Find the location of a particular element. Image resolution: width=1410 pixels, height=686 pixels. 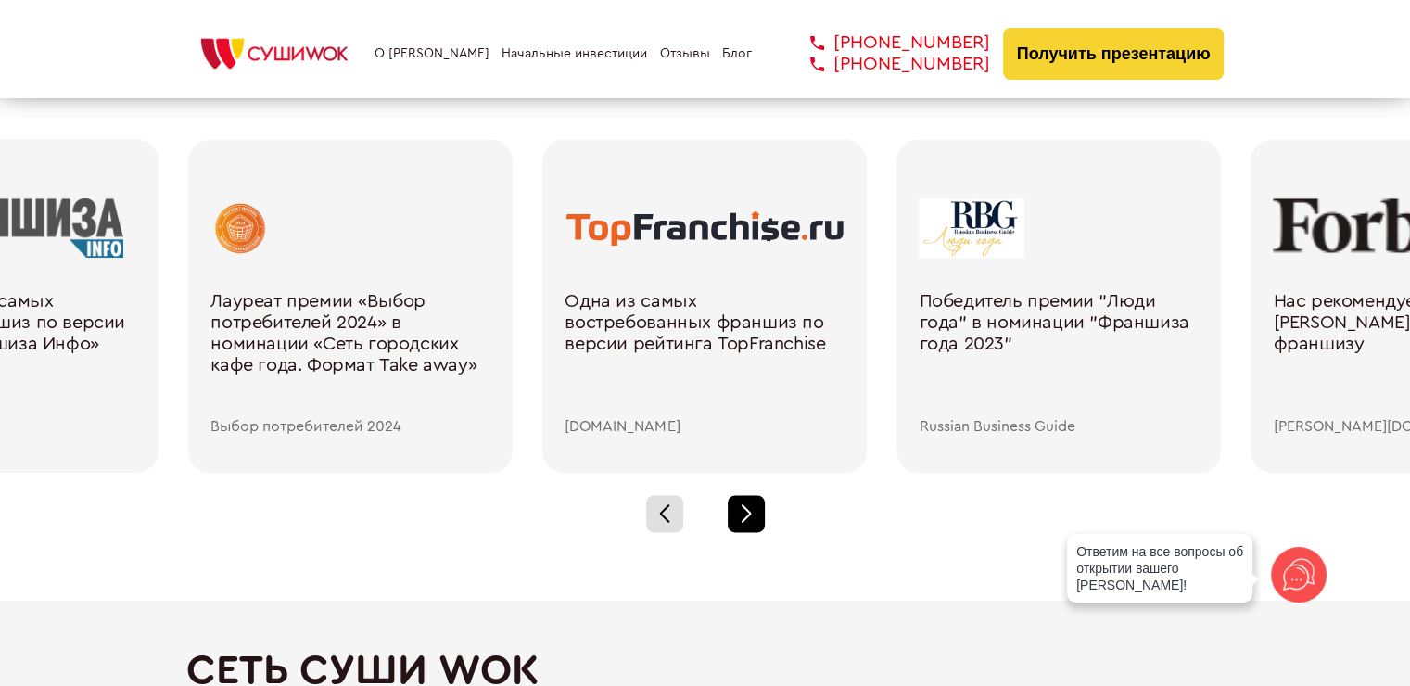

div: Победитель премии "Люди года" в номинации "Франшиза года 2023" is located at coordinates (1059, 355).